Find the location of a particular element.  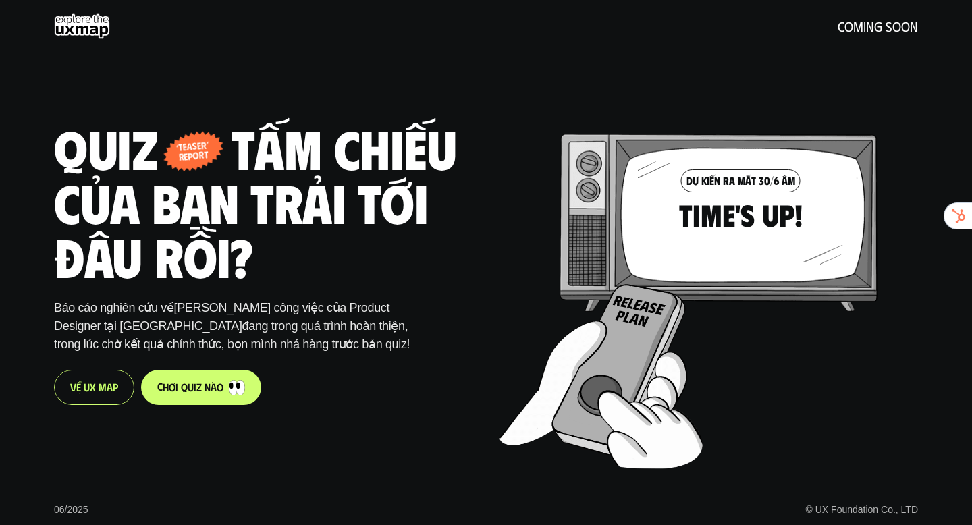

a: coming soon is located at coordinates (486, 26).